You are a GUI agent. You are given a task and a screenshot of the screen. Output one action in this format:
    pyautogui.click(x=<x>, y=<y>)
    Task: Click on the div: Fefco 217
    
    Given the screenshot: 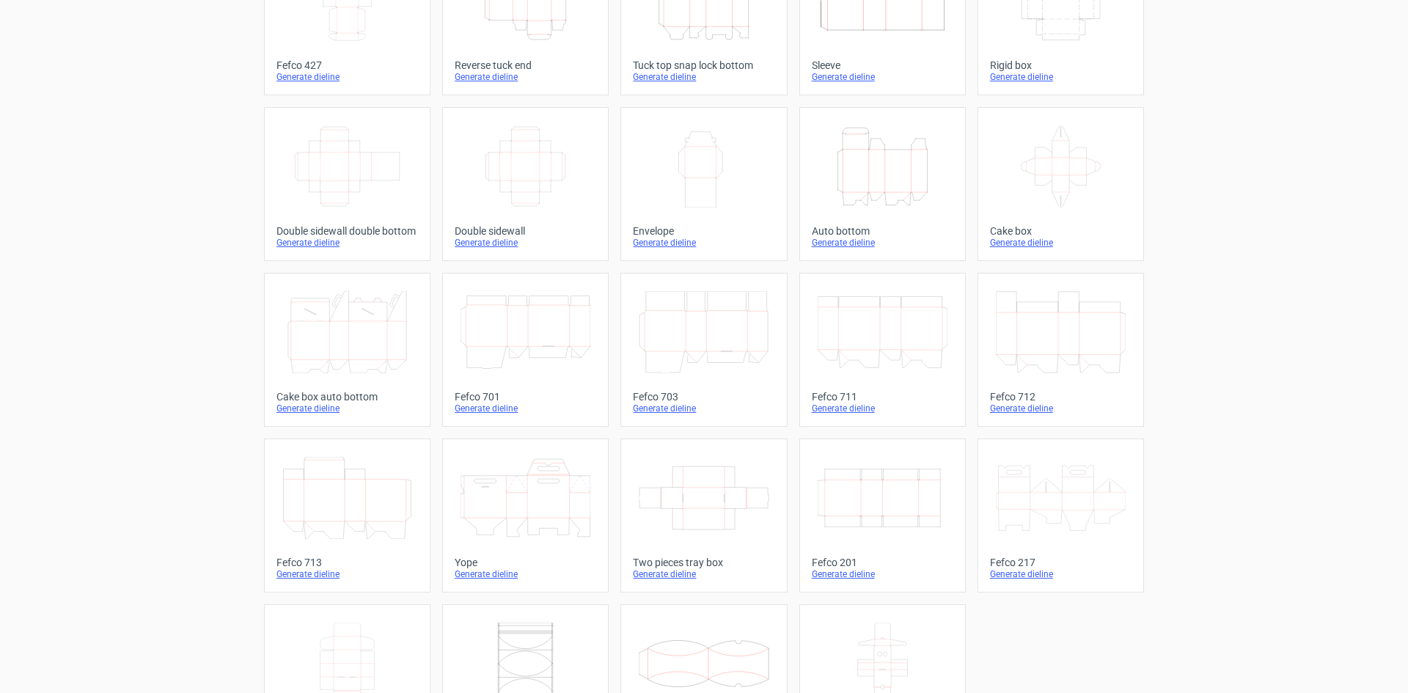 What is the action you would take?
    pyautogui.click(x=1061, y=563)
    